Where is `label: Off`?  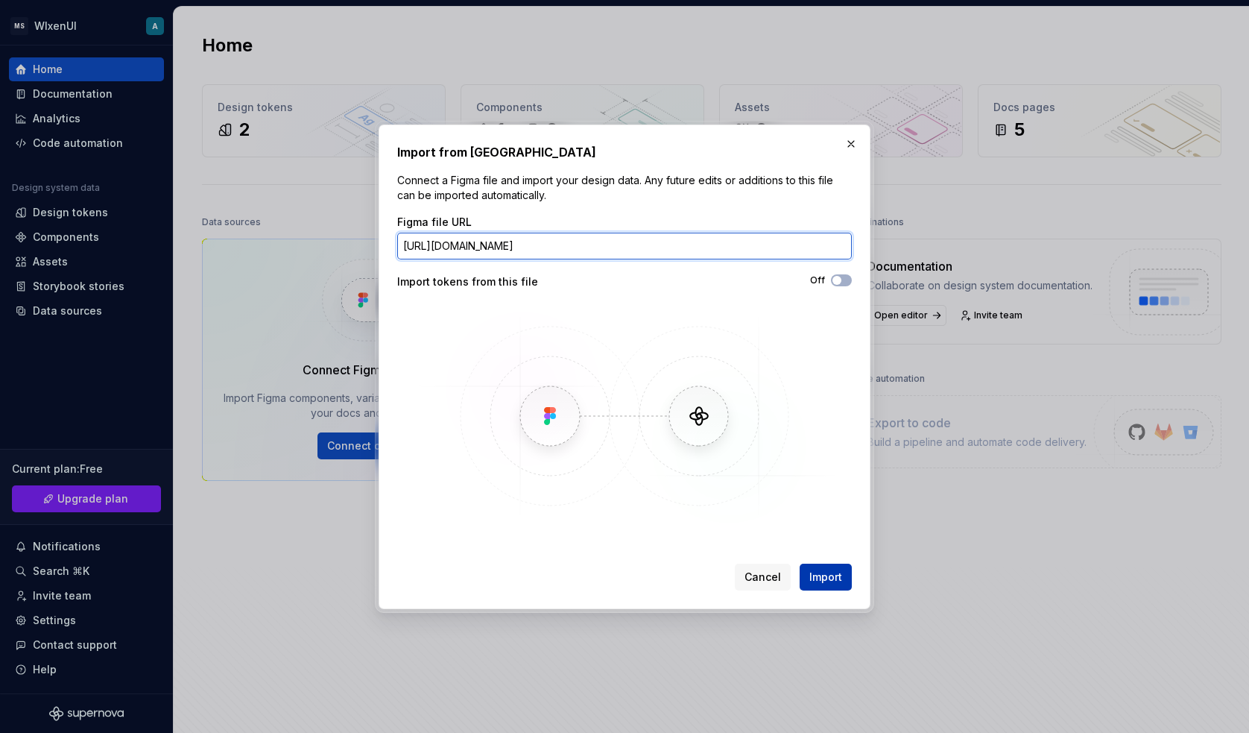 label: Off is located at coordinates (818, 280).